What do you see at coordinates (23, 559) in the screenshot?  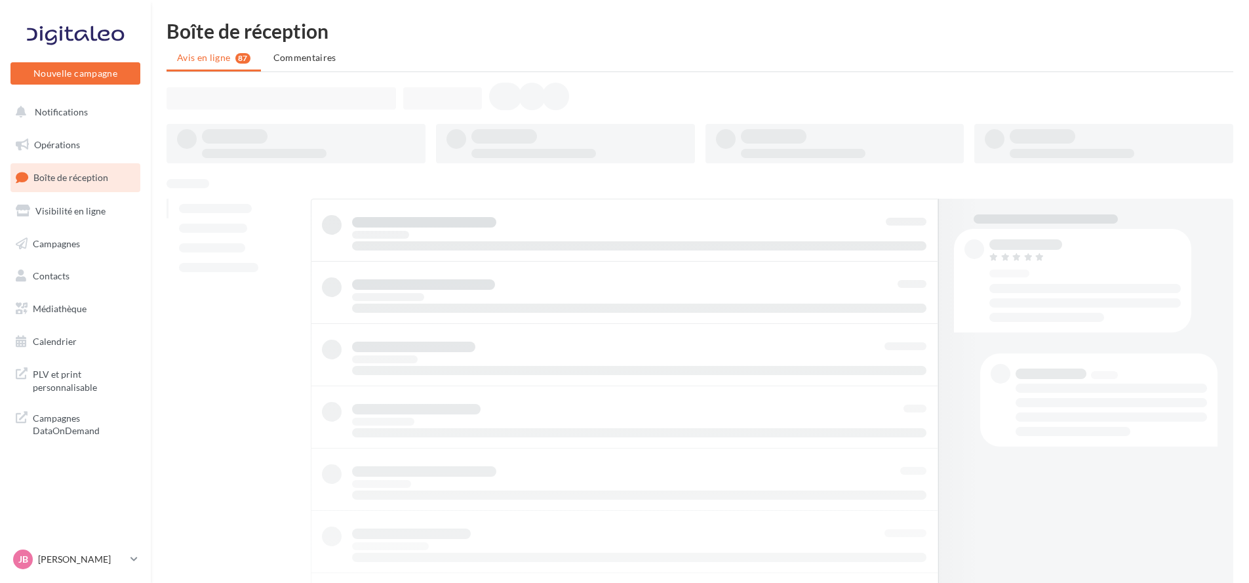 I see `span: JB` at bounding box center [23, 559].